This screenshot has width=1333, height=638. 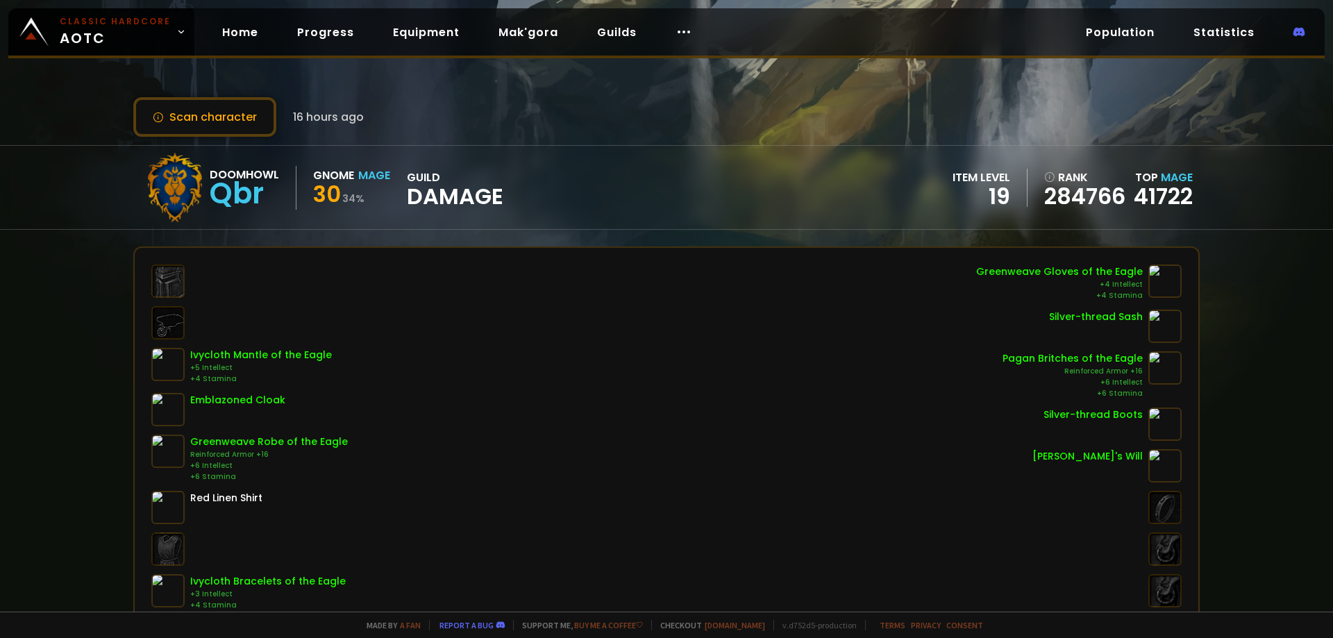 I want to click on div: Mage, so click(x=374, y=175).